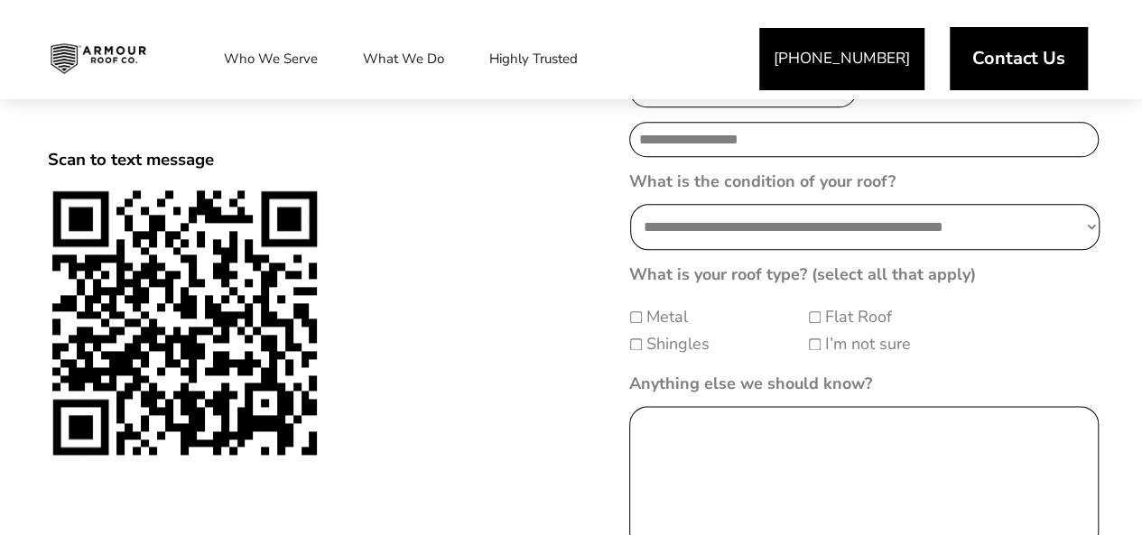 The height and width of the screenshot is (535, 1142). Describe the element at coordinates (667, 317) in the screenshot. I see `label: Metal` at that location.